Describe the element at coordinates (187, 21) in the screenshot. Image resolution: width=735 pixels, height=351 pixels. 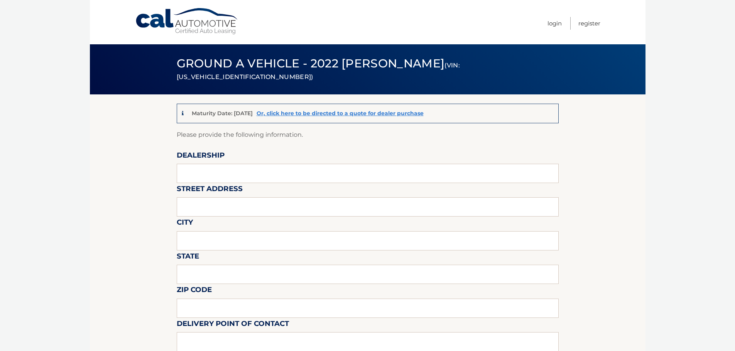
I see `a: Cal Automotive` at that location.